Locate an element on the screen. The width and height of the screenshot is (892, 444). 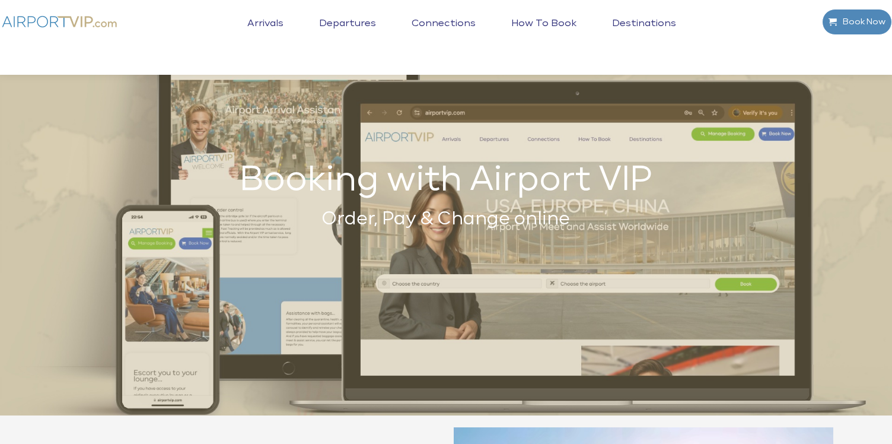
span: Book Now is located at coordinates (861, 22).